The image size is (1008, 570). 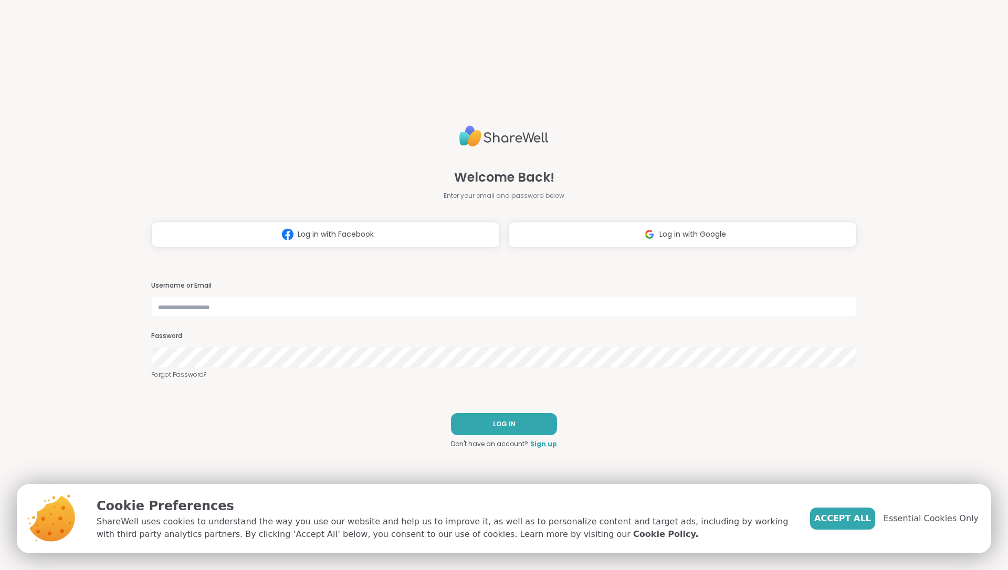 I want to click on span: Essential Cookies Only, so click(x=931, y=519).